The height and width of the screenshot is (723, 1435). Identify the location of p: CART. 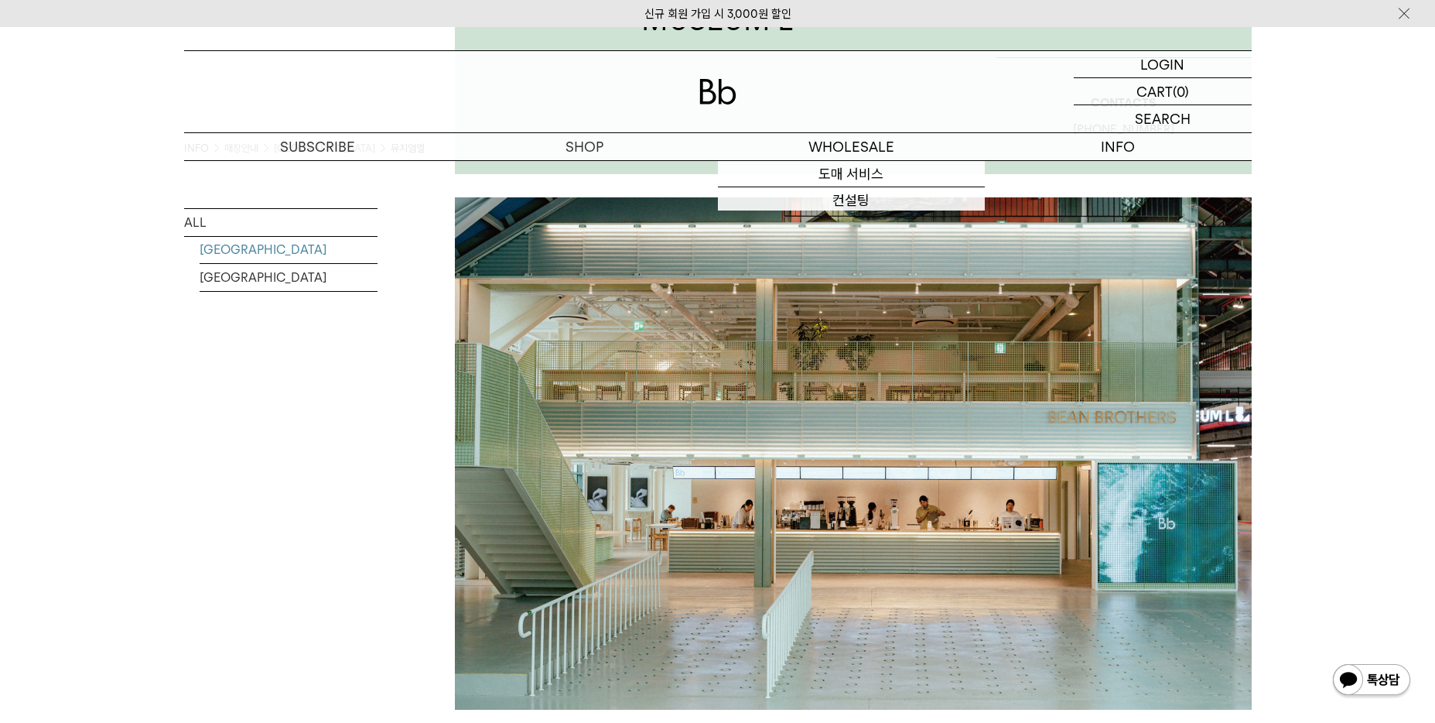
(1154, 91).